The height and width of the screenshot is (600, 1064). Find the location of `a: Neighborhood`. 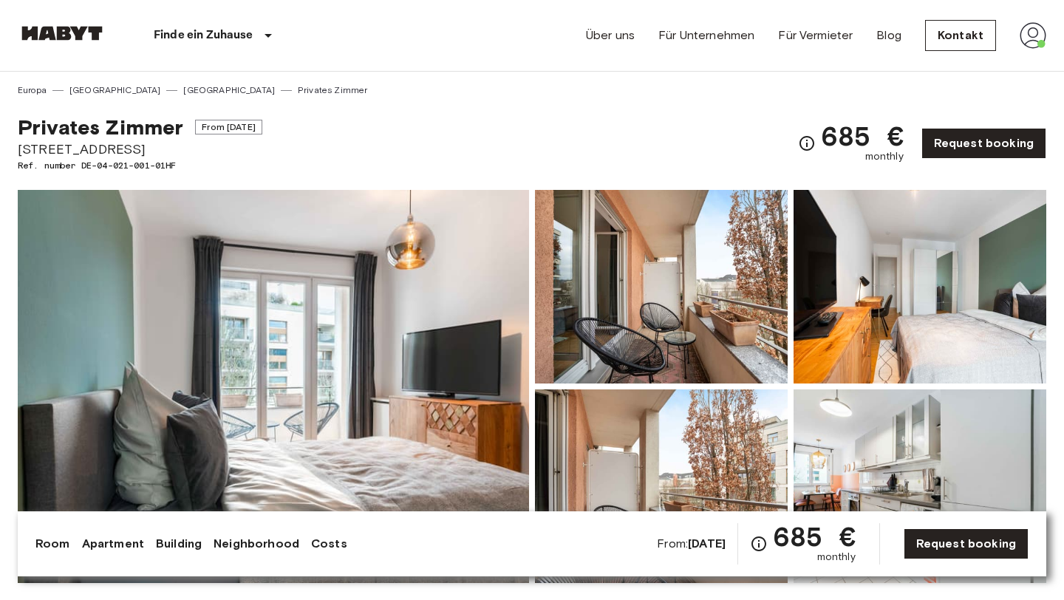

a: Neighborhood is located at coordinates (256, 544).